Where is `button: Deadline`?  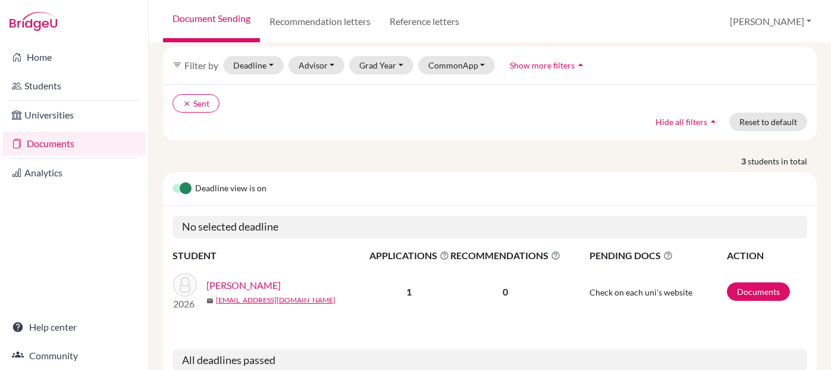
button: Deadline is located at coordinates (253, 65).